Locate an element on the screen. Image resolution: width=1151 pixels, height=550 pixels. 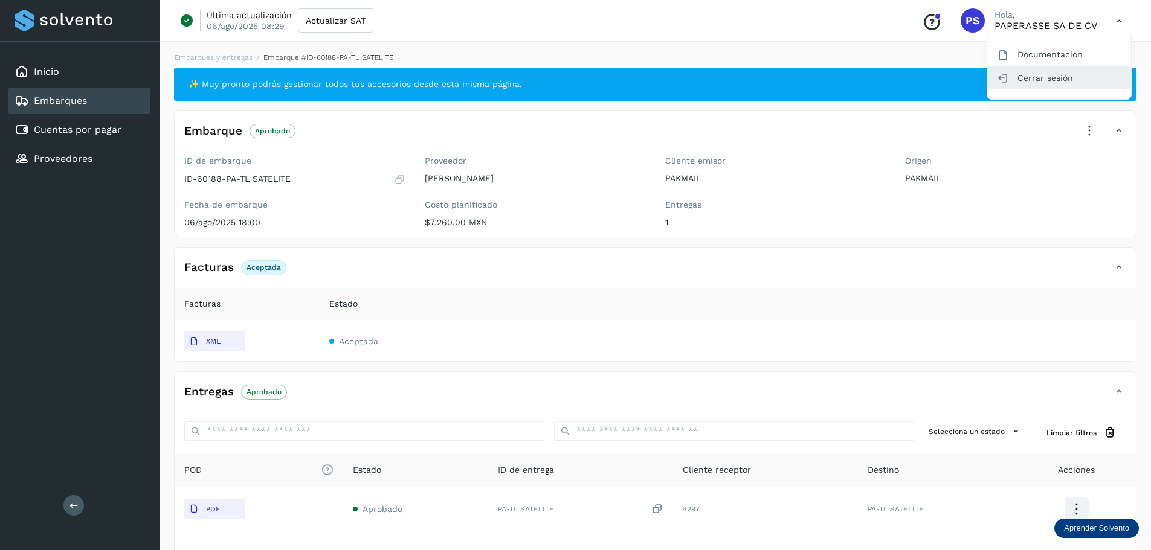
a: Proveedores is located at coordinates (63, 158).